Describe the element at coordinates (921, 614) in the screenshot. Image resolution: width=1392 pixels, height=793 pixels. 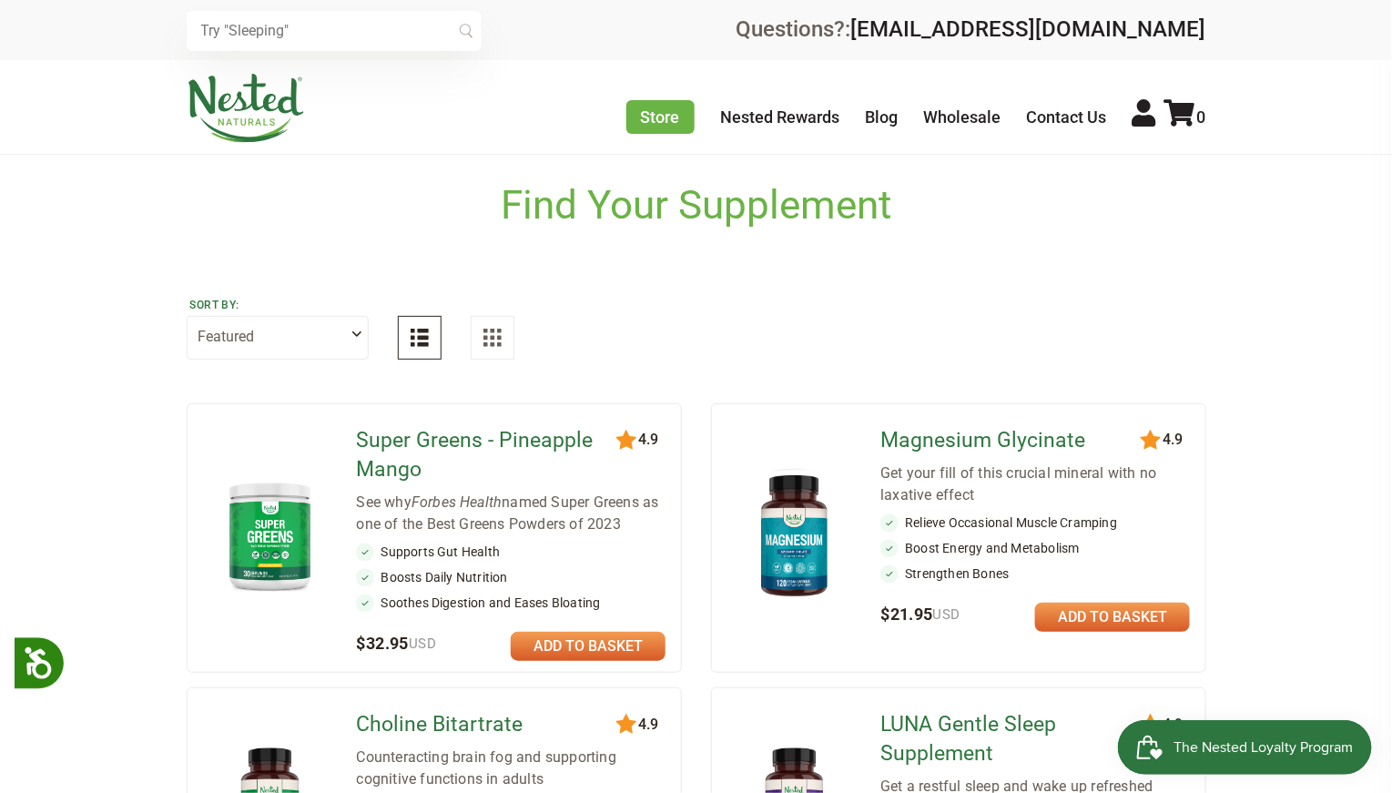
I see `span: $21.95` at that location.